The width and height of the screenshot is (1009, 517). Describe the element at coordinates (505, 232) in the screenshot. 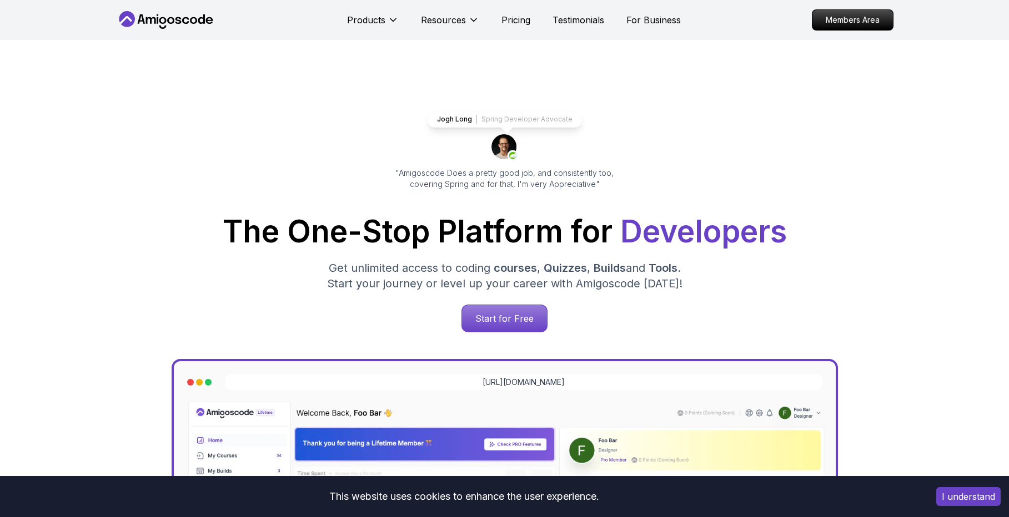

I see `h1: The One-Stop Platform for` at that location.